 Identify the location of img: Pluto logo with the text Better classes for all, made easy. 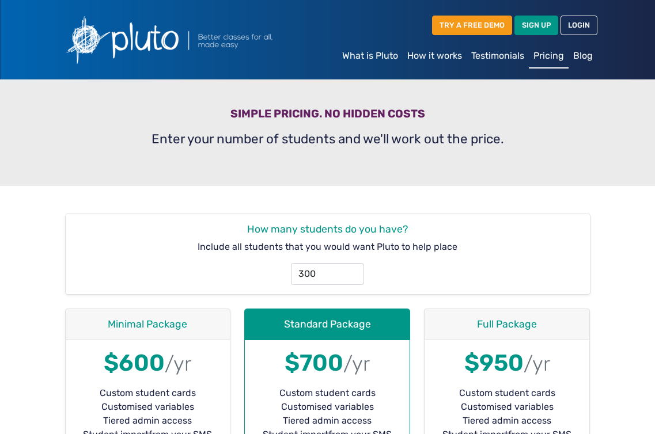
(196, 40).